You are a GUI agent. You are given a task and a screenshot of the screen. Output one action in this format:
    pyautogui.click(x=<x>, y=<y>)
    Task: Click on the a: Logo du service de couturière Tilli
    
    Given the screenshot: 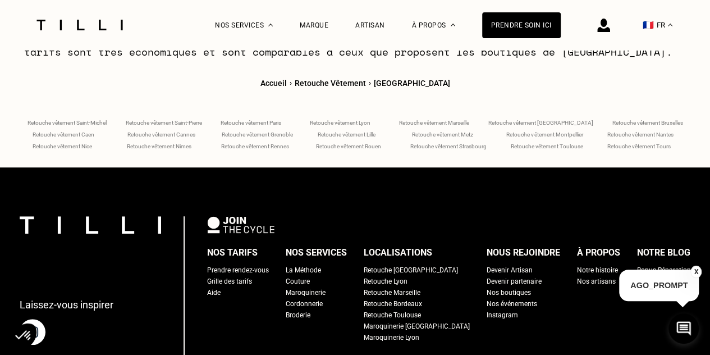 What is the action you would take?
    pyautogui.click(x=80, y=25)
    